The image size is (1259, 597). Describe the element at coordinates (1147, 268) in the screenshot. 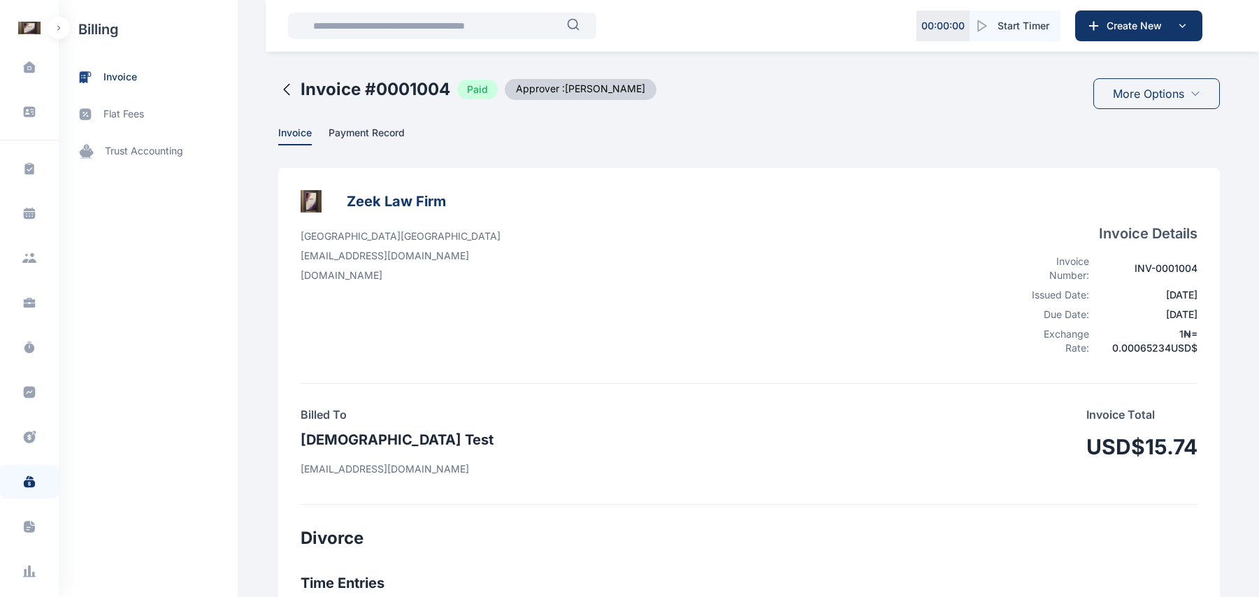

I see `div: INV-0001004` at that location.